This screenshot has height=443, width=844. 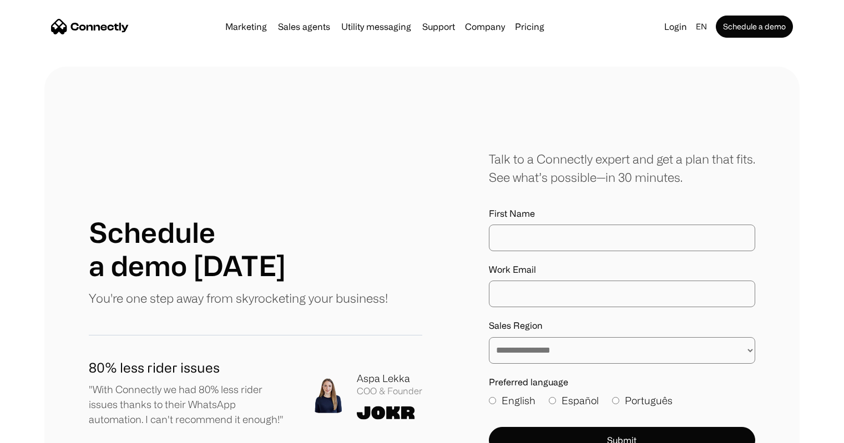 I want to click on ul: Language list, so click(x=44, y=432).